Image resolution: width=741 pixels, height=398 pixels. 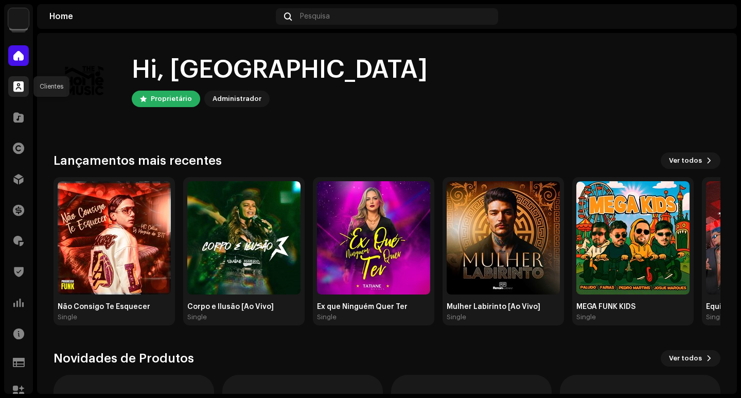 I want to click on img: 12311bf6-0bf8-4e14-bd7f-ebf29bcf5f4a, so click(x=114, y=238).